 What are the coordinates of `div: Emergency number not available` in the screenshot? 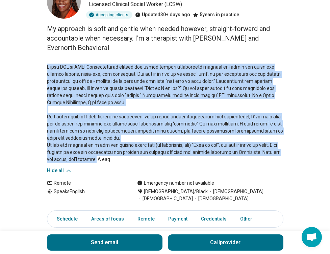 It's located at (176, 183).